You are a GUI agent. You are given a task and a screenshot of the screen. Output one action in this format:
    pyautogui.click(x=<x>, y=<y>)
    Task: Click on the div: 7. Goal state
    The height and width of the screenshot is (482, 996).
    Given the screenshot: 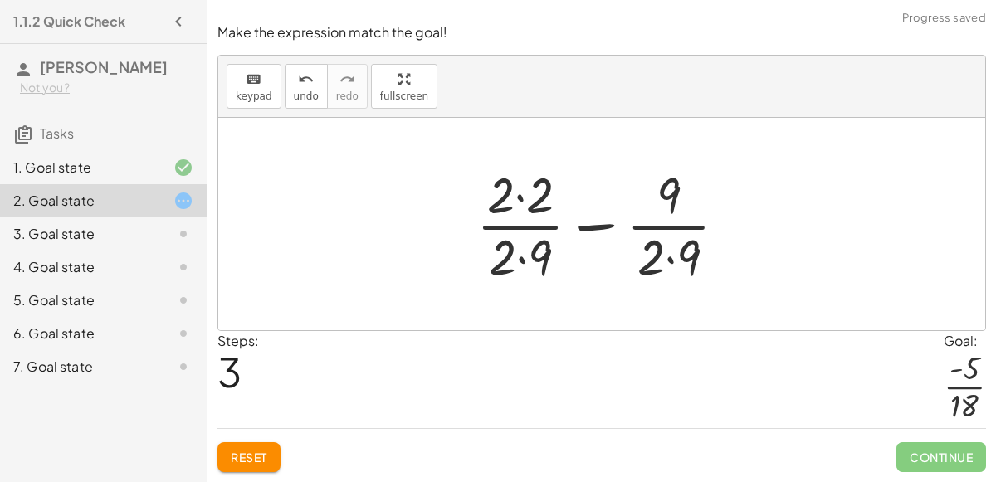 What is the action you would take?
    pyautogui.click(x=80, y=367)
    